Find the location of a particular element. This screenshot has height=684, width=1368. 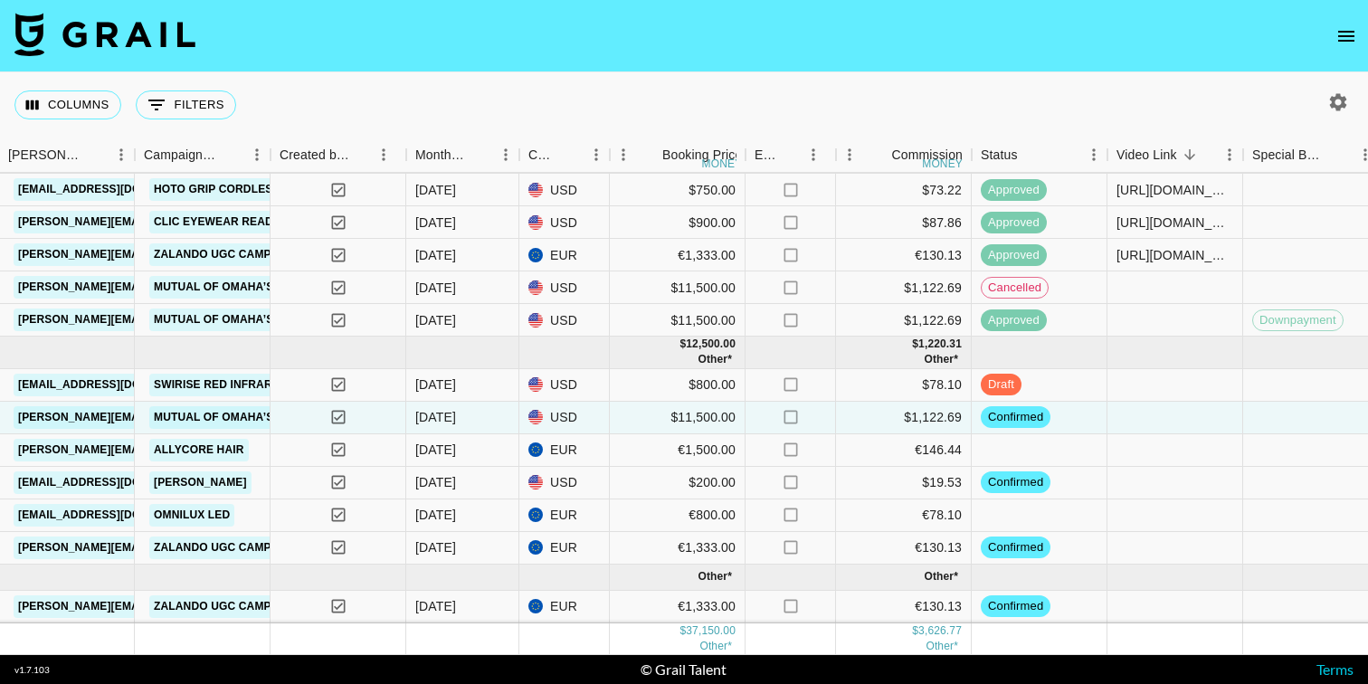

div: $87.86 is located at coordinates (904, 223).